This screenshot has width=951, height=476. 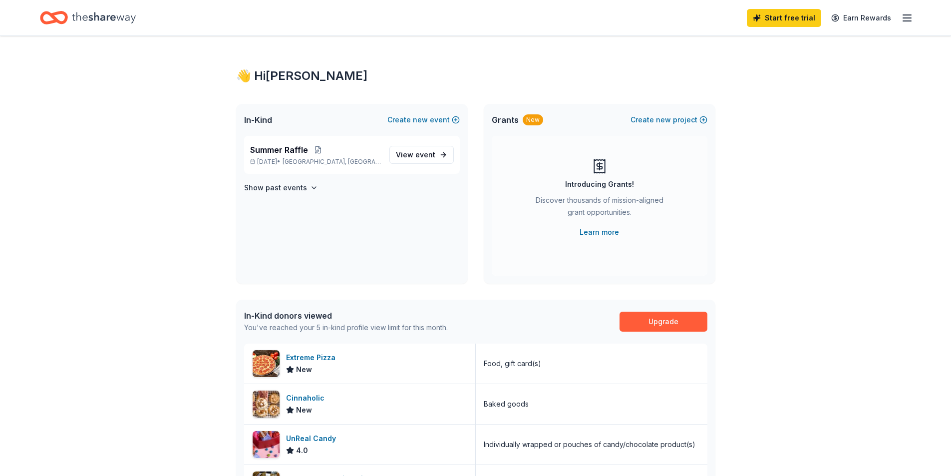 I want to click on button: Createnewproject, so click(x=669, y=120).